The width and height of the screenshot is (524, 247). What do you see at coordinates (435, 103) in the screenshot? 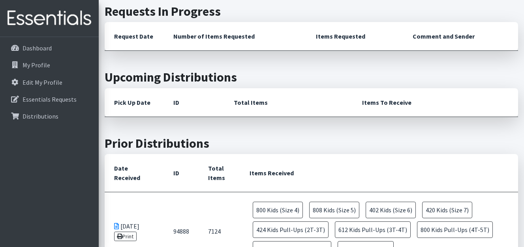
I see `th: Items To Receive` at bounding box center [435, 103].